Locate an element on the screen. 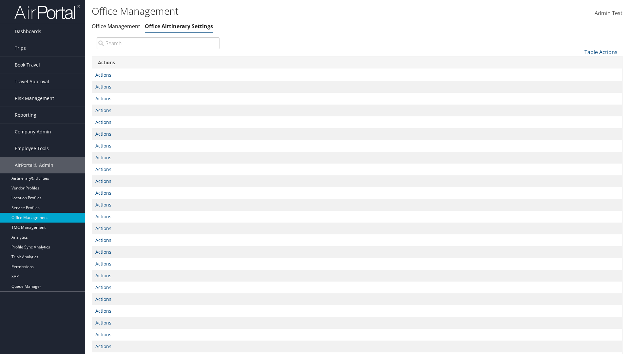 This screenshot has height=354, width=629. a: Office Airtinerary Settings is located at coordinates (179, 26).